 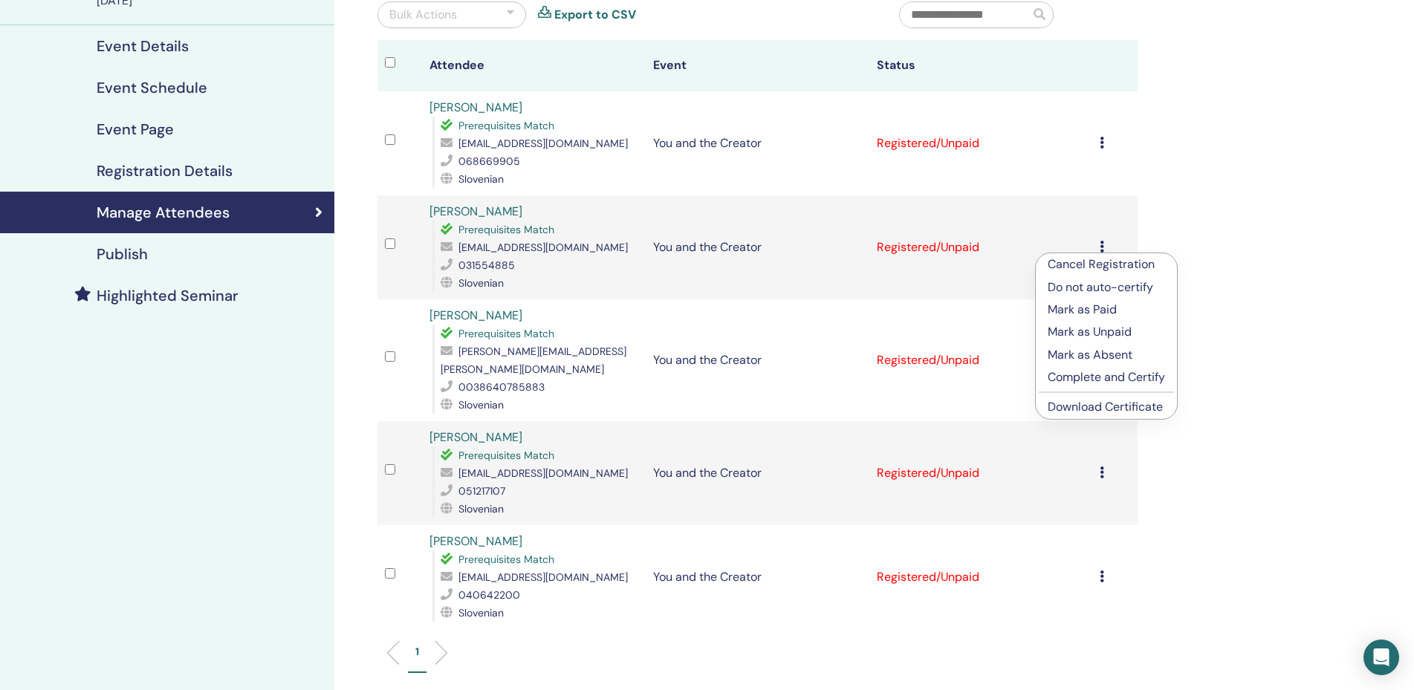 I want to click on div: Bulk Actions, so click(x=423, y=15).